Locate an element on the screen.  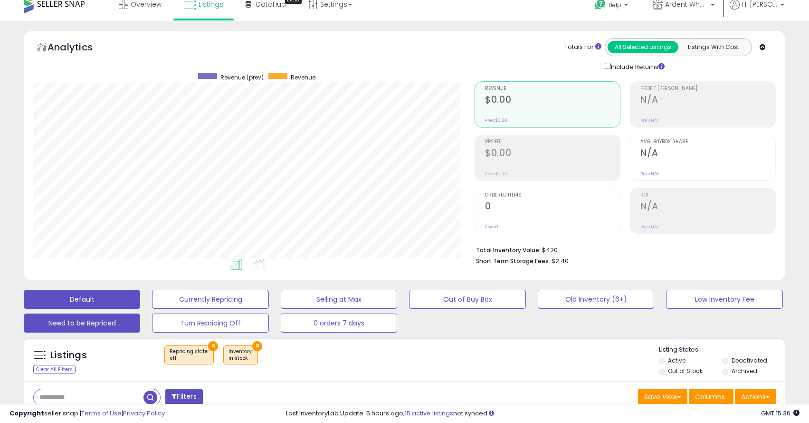
button: Selling at Max is located at coordinates (339, 299).